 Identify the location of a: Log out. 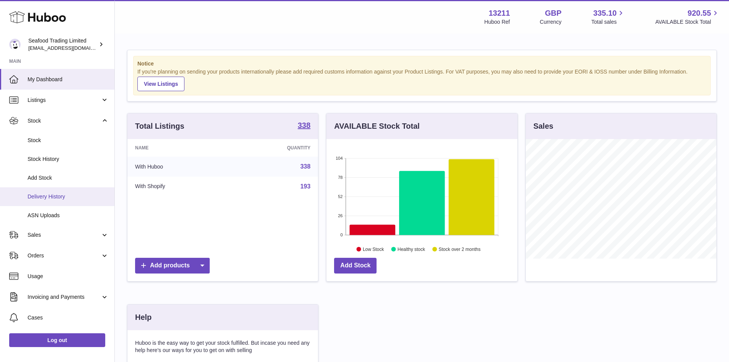
(57, 340).